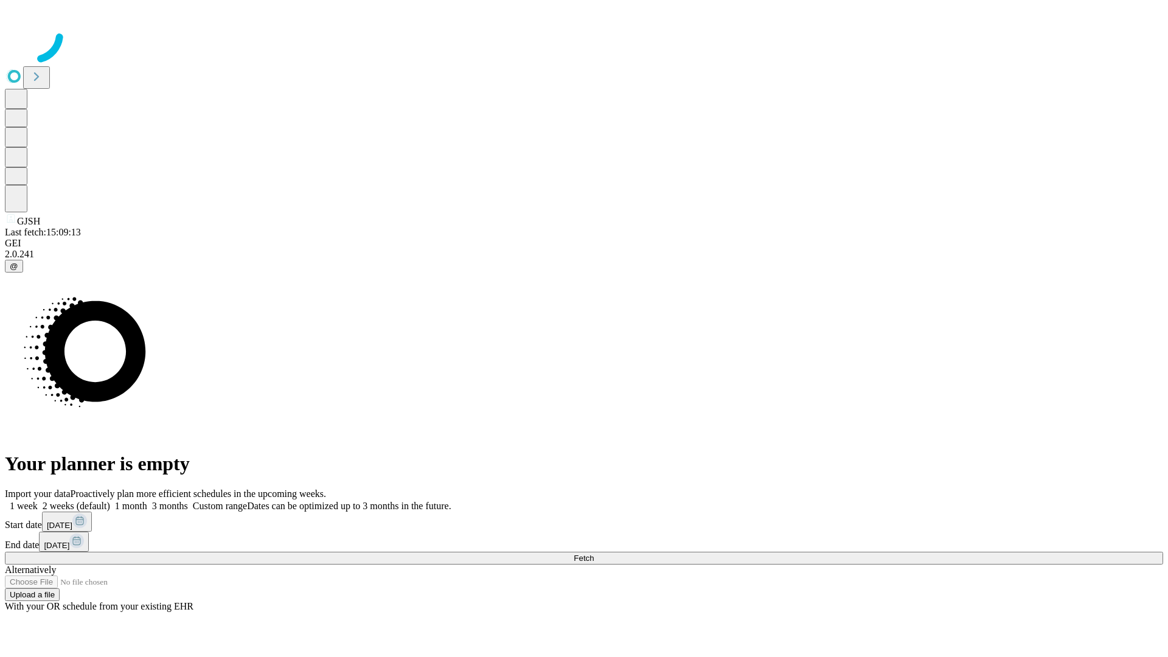 The image size is (1168, 657). I want to click on h1: Your planner is empty, so click(584, 464).